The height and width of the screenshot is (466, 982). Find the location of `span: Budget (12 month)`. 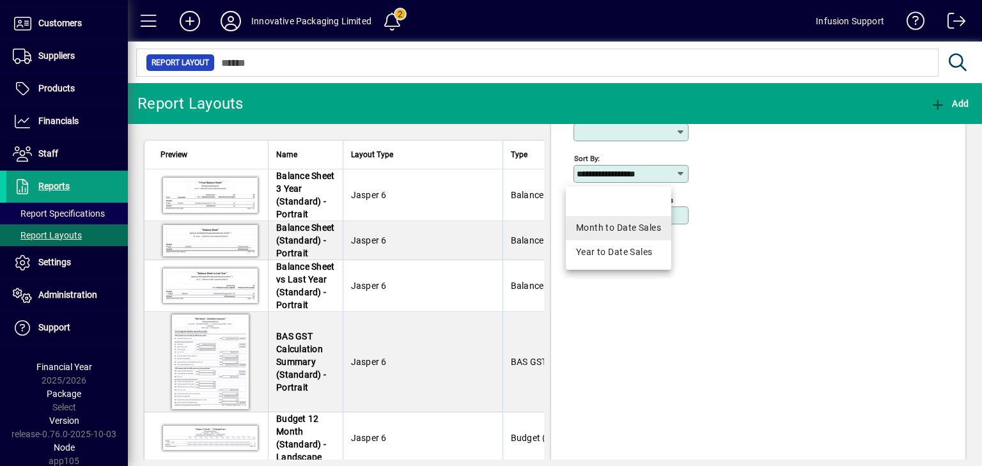

span: Budget (12 month) is located at coordinates (550, 438).